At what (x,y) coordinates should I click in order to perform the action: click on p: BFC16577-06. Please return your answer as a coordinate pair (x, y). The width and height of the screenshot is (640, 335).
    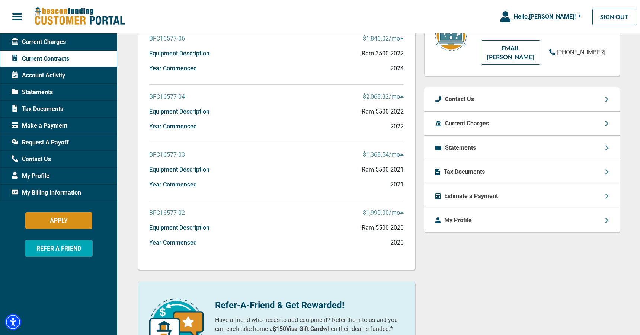
    Looking at the image, I should click on (167, 39).